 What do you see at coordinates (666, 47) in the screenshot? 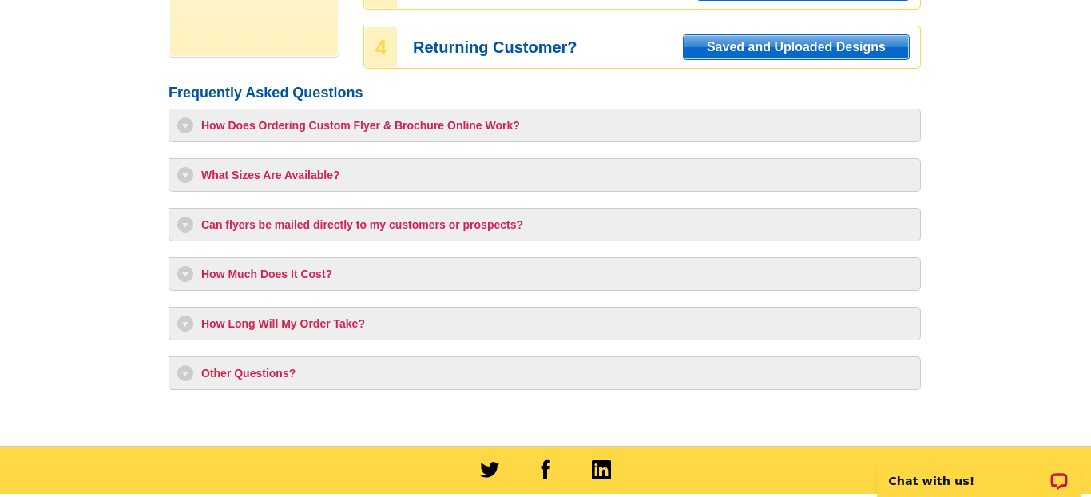
I see `h3: Returning Customer?` at bounding box center [666, 47].